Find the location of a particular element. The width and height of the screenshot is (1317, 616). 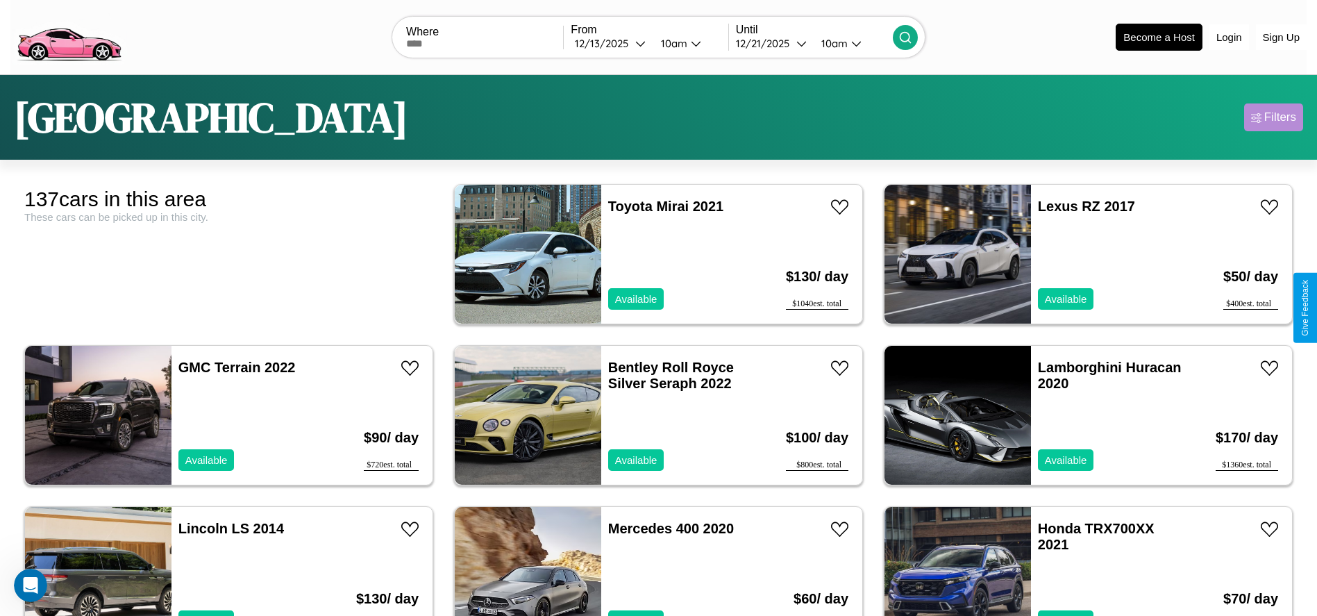

img: logo is located at coordinates (69, 35).